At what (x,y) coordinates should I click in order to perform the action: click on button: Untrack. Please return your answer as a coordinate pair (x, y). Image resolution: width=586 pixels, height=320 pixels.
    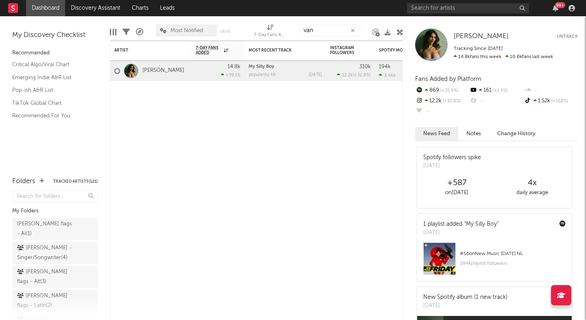
    Looking at the image, I should click on (567, 37).